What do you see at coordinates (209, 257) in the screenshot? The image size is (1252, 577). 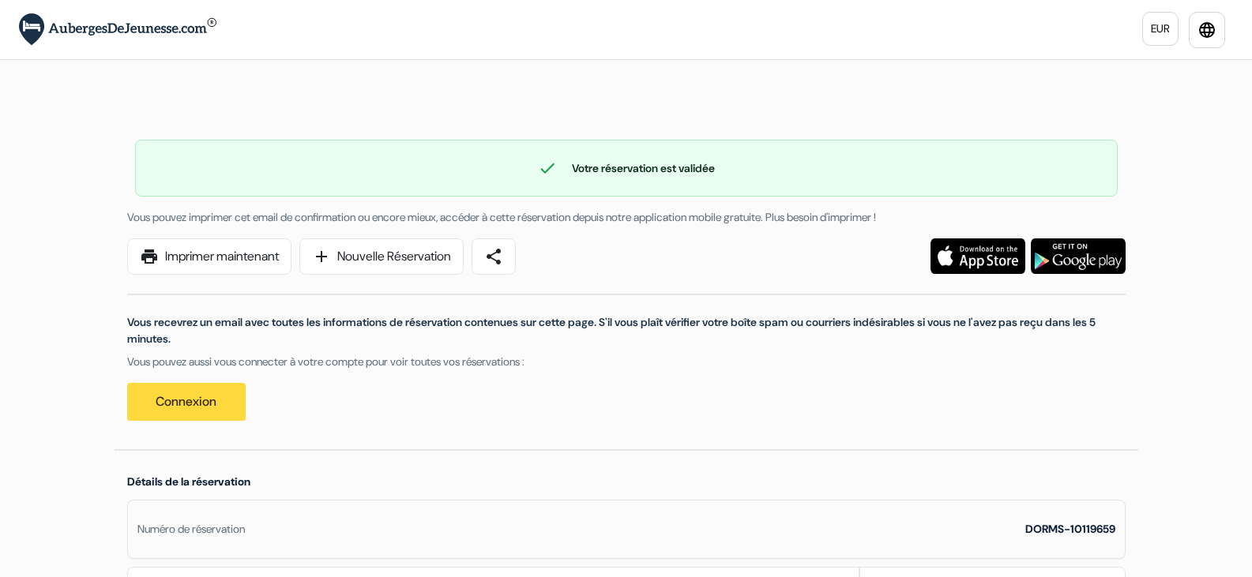 I see `a: printImprimer maintenant` at bounding box center [209, 257].